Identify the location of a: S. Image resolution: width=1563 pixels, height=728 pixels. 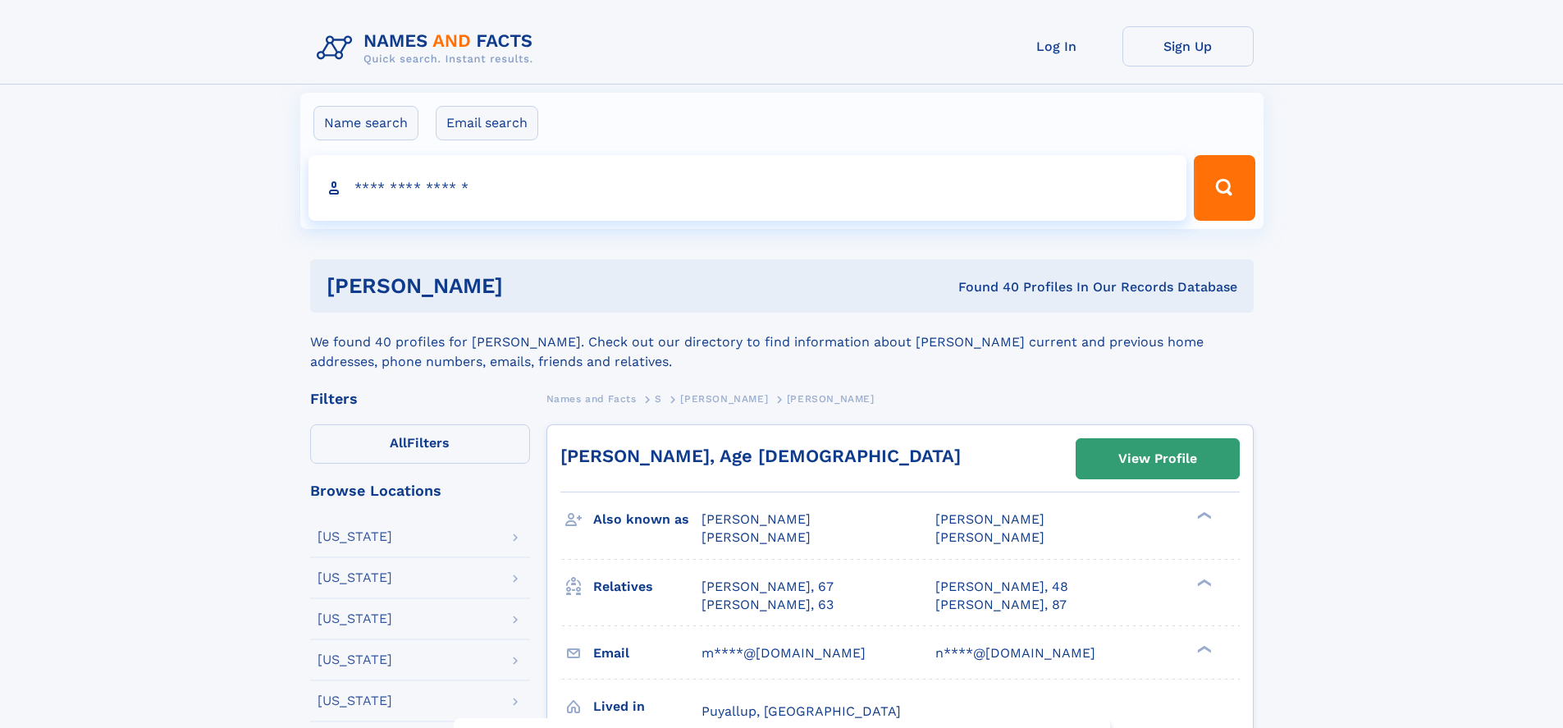
(658, 398).